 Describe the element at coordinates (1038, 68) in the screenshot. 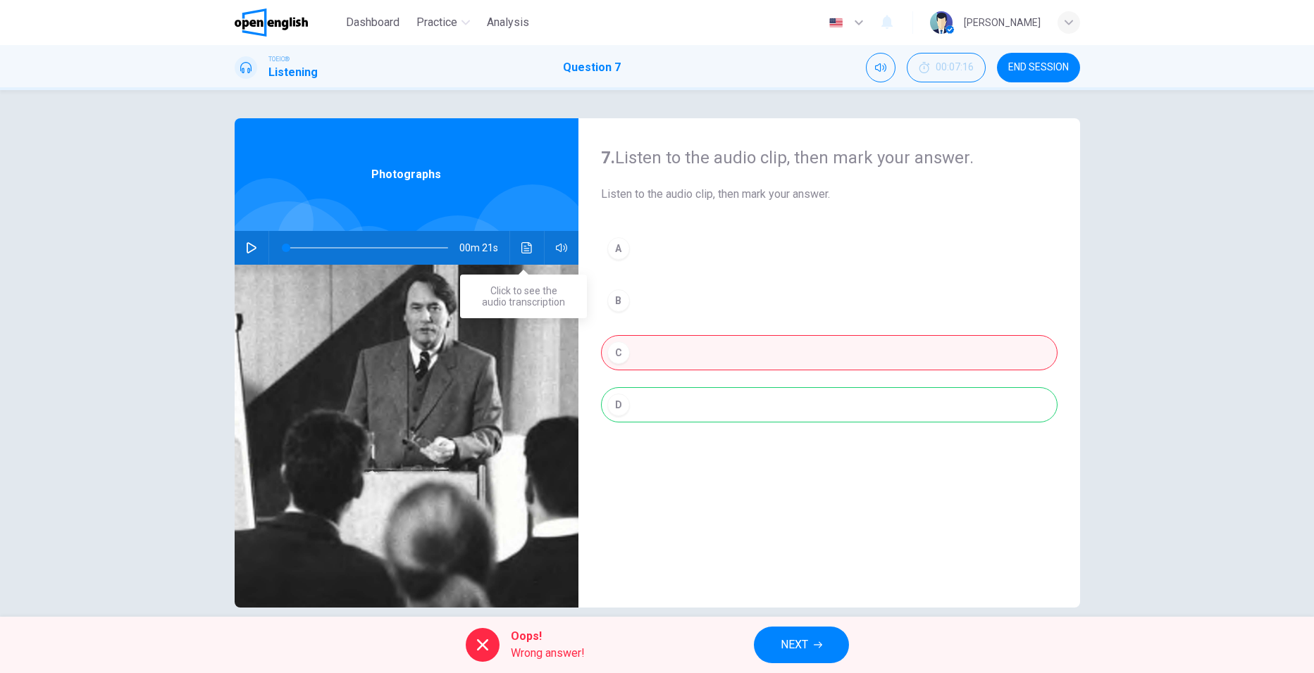

I see `span: END SESSION` at that location.